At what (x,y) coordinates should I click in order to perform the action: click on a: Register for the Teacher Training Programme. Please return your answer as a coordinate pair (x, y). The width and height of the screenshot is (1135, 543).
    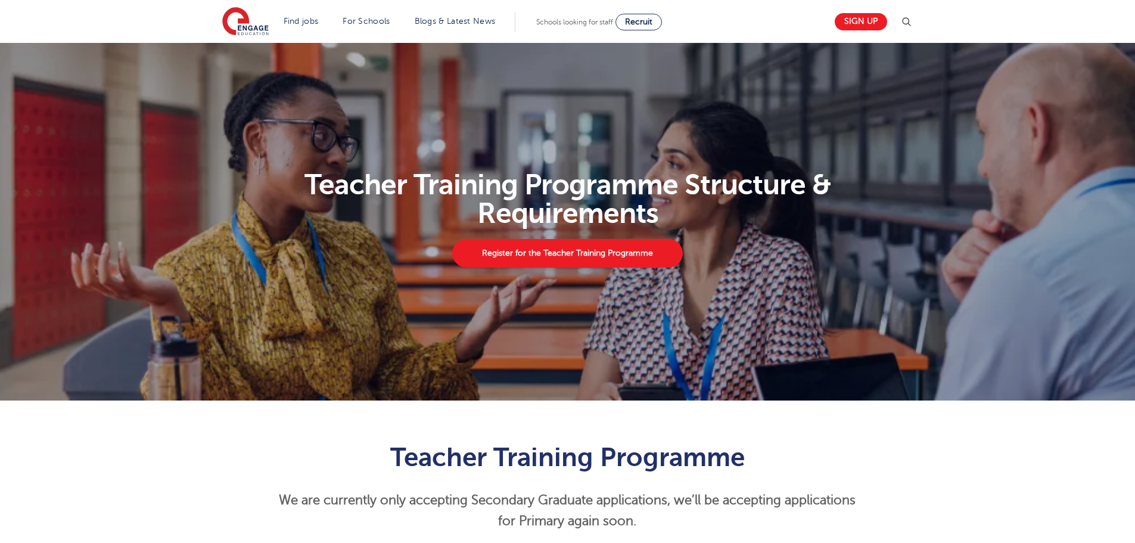
    Looking at the image, I should click on (567, 253).